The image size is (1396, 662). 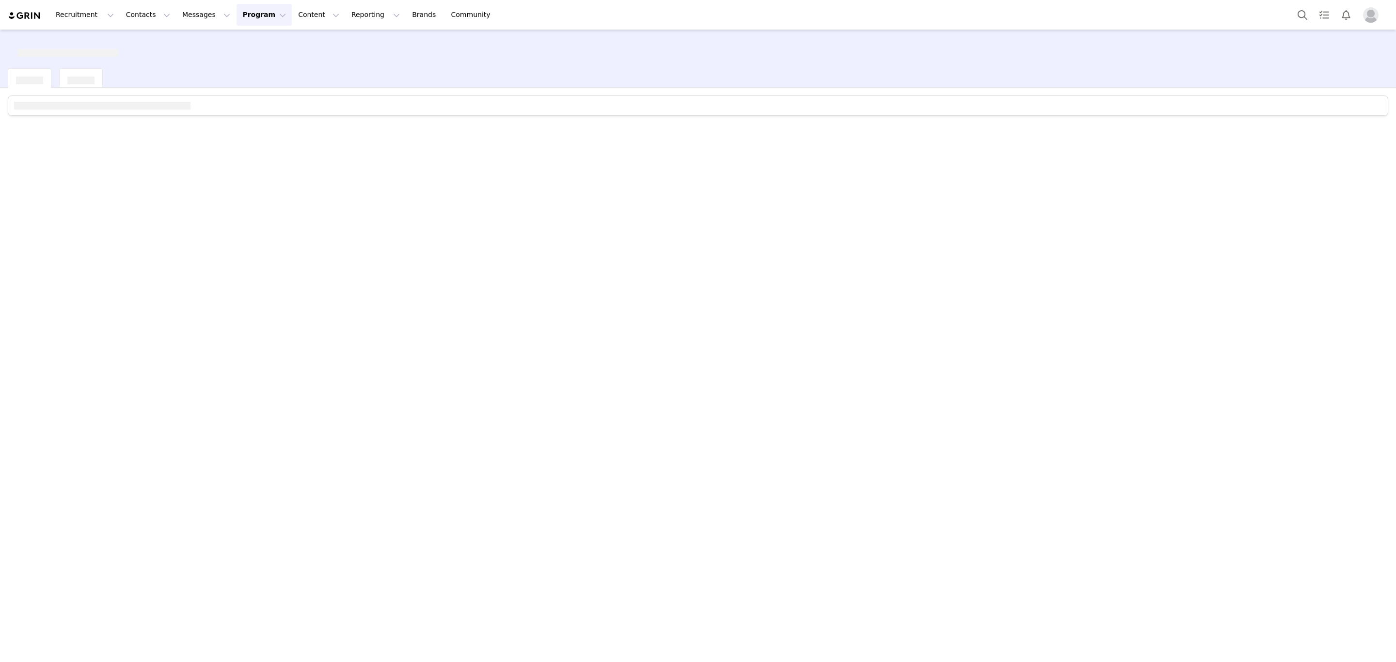 What do you see at coordinates (319, 15) in the screenshot?
I see `button: Content` at bounding box center [319, 15].